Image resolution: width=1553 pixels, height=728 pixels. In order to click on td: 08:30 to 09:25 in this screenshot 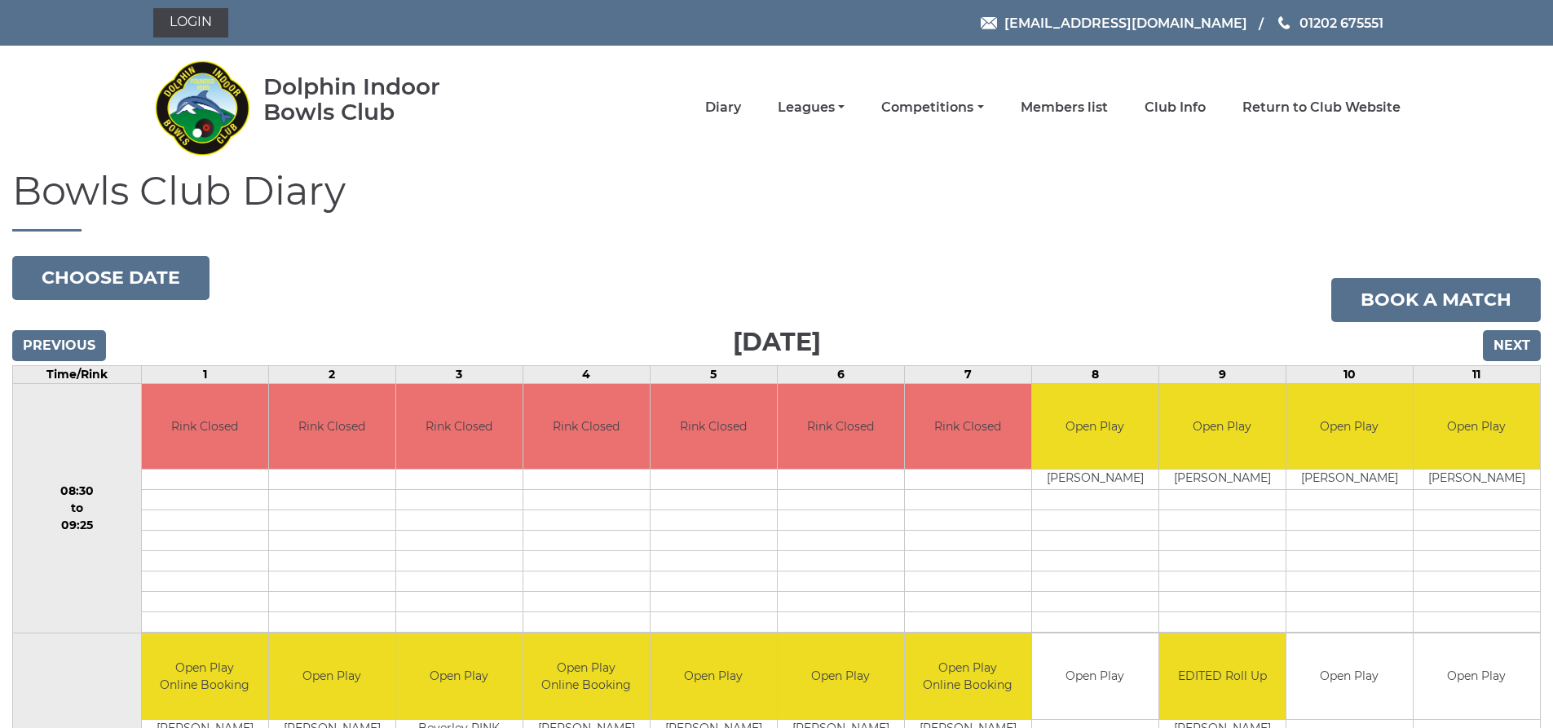, I will do `click(77, 508)`.